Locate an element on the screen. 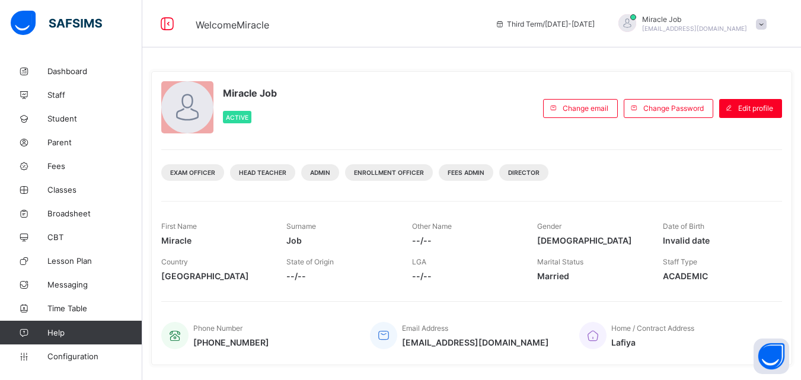 This screenshot has width=801, height=380. span: Lafiya is located at coordinates (653, 342).